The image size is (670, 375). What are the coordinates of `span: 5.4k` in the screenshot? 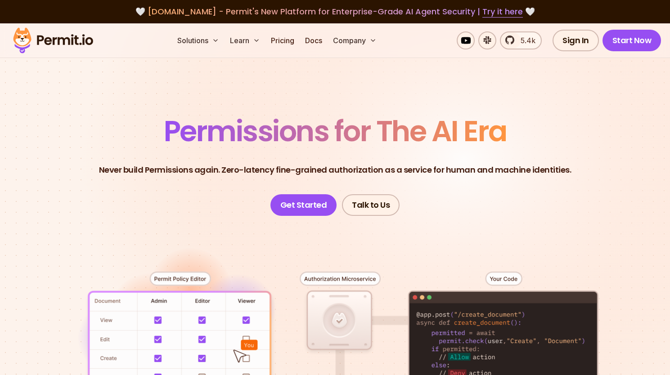 It's located at (525, 41).